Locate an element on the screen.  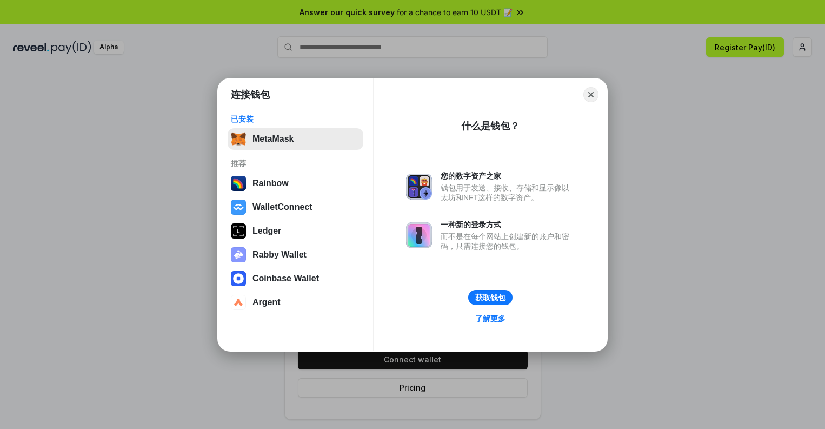
button: Ledger is located at coordinates (295, 231).